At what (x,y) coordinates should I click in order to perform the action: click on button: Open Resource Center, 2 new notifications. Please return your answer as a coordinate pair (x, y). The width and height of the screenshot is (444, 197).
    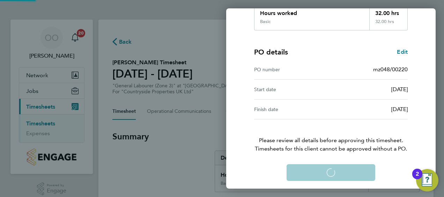
    Looking at the image, I should click on (427, 180).